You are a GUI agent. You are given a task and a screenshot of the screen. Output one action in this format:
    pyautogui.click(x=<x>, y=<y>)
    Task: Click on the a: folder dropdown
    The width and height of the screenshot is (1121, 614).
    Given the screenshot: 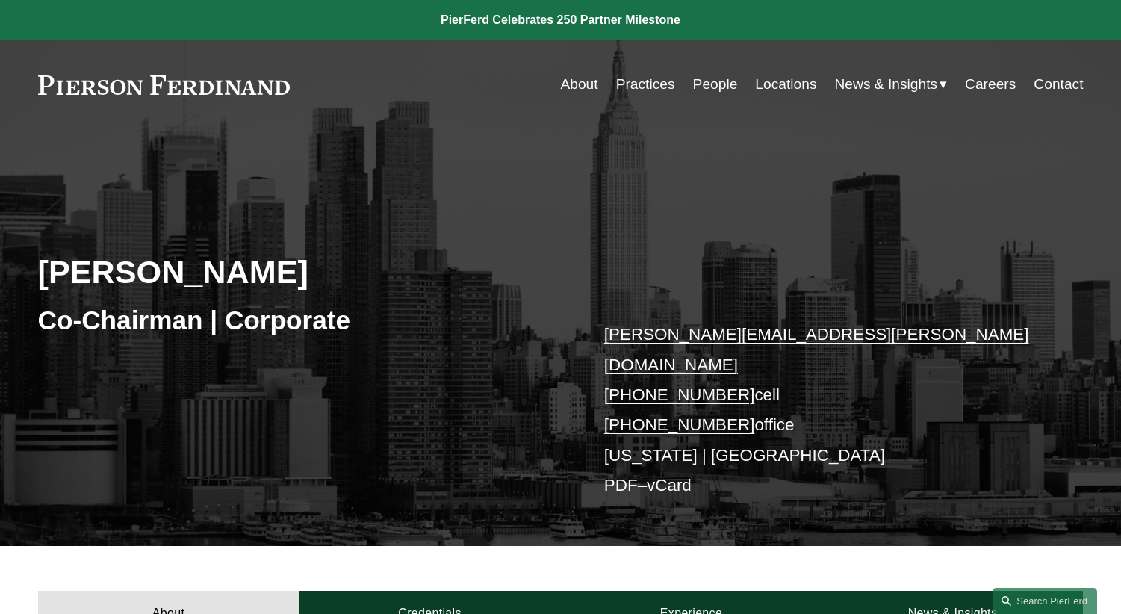 What is the action you would take?
    pyautogui.click(x=891, y=84)
    